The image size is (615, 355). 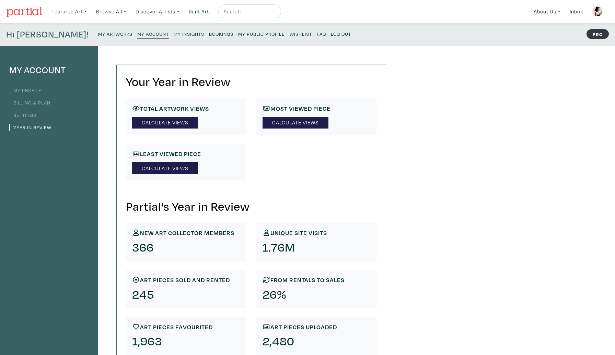 What do you see at coordinates (30, 127) in the screenshot?
I see `a: Year in Review` at bounding box center [30, 127].